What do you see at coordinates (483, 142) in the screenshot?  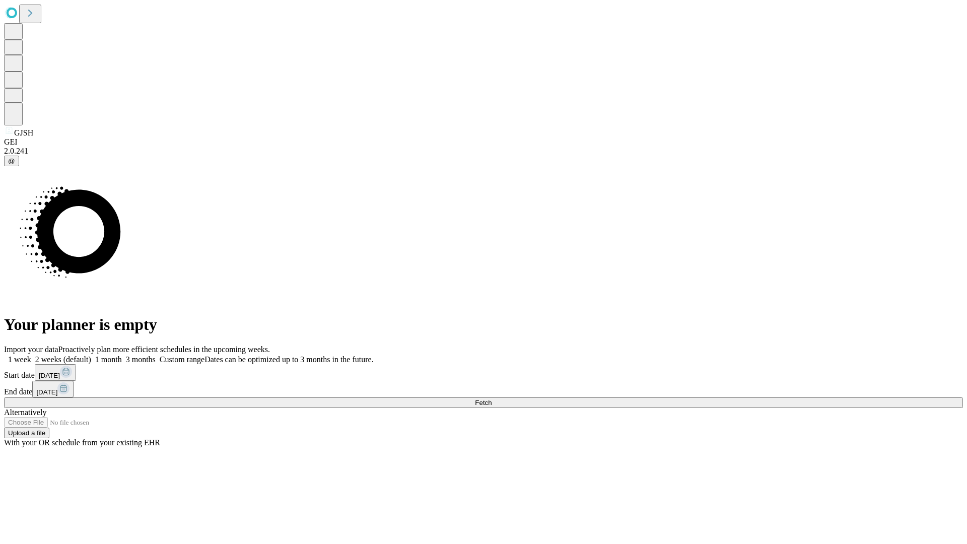 I see `div: GEI` at bounding box center [483, 142].